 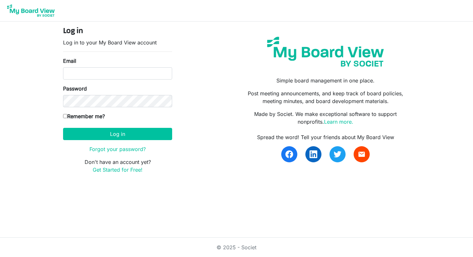 What do you see at coordinates (313, 154) in the screenshot?
I see `img: linkedin.svg` at bounding box center [313, 154].